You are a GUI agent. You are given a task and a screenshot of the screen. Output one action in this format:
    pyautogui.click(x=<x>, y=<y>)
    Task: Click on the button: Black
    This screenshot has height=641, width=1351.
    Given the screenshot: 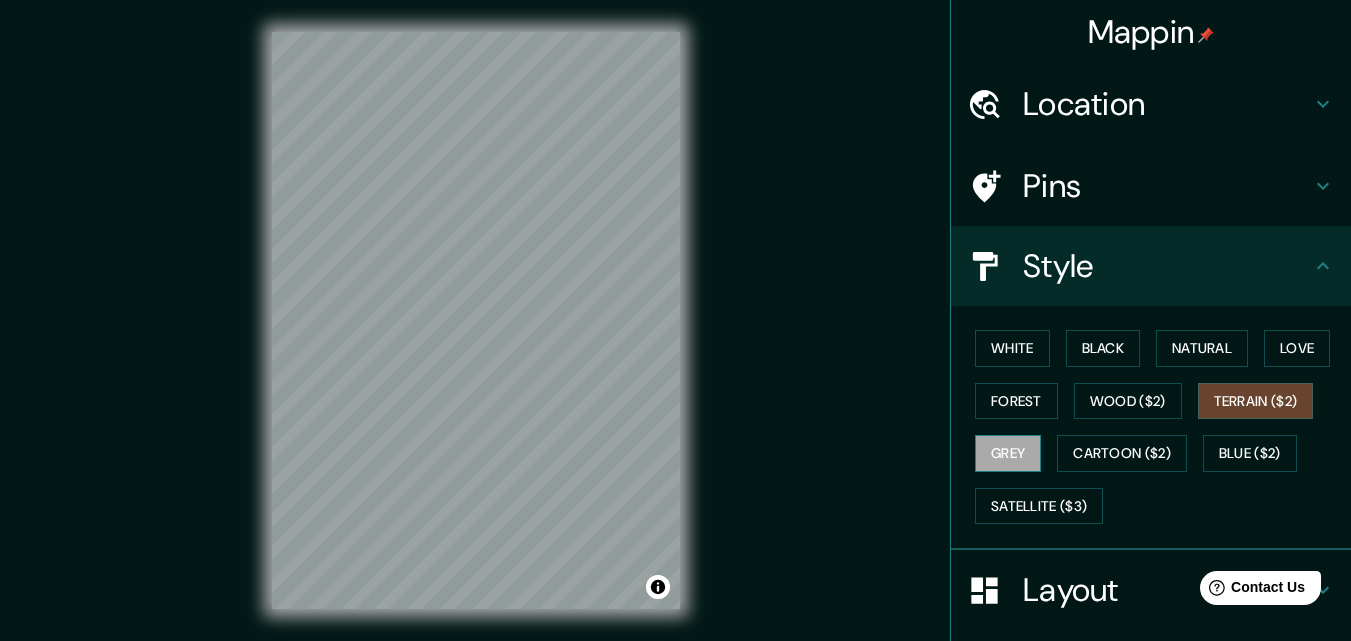 What is the action you would take?
    pyautogui.click(x=1103, y=348)
    